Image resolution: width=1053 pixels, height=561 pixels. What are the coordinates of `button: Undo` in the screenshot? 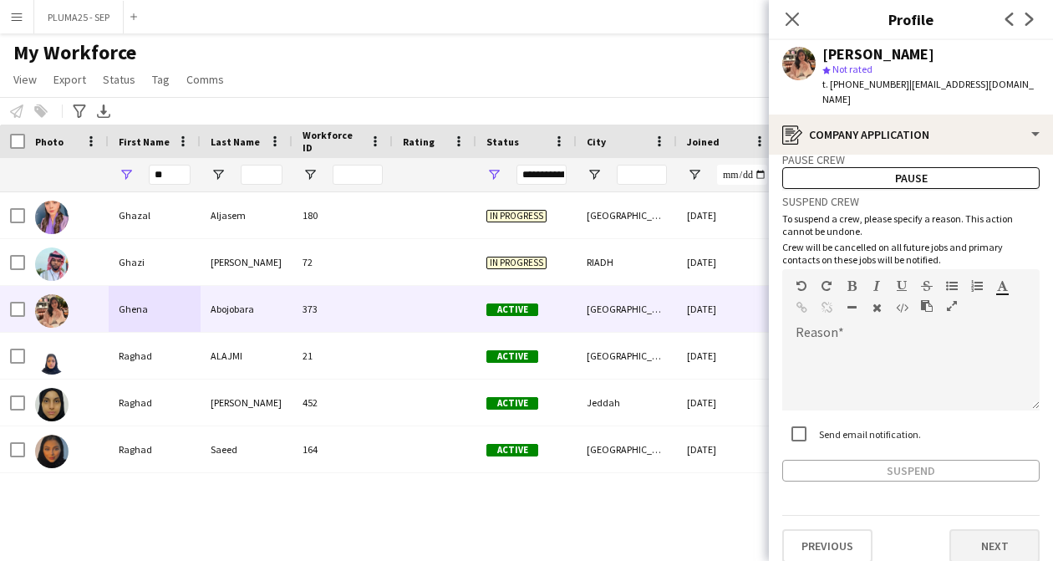 It's located at (801, 286).